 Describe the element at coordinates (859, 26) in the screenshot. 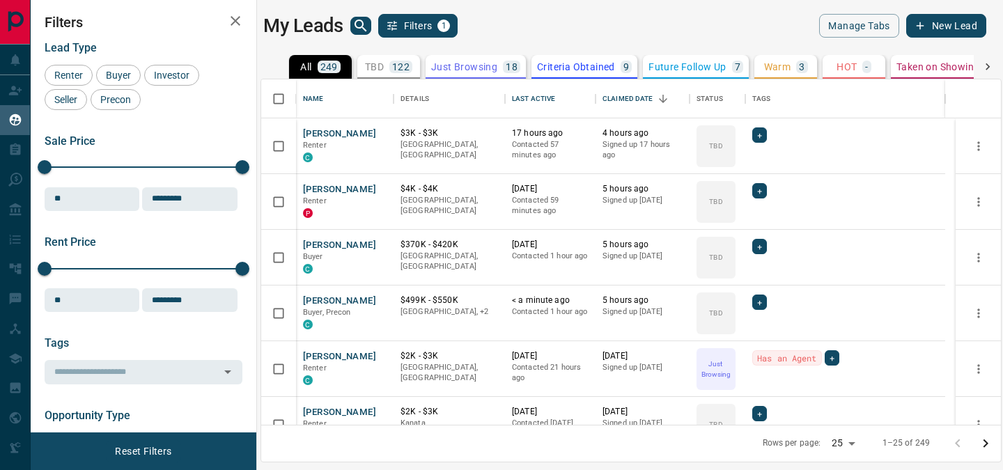

I see `button: Manage Tabs` at that location.